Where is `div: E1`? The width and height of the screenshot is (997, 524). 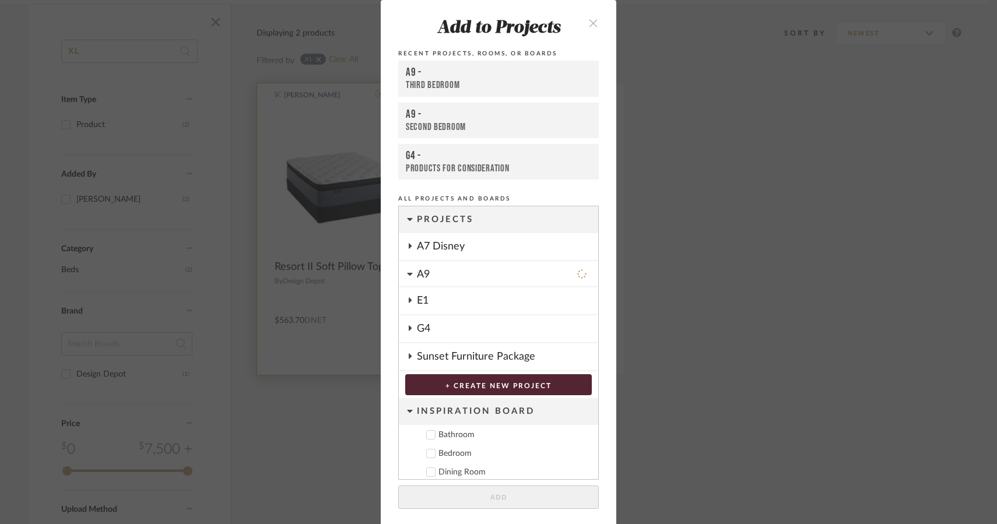
div: E1 is located at coordinates (507, 301).